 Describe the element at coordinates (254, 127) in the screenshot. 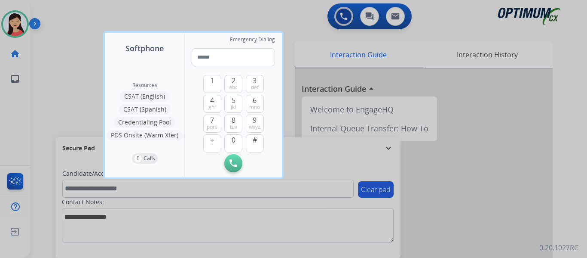

I see `span: wxyz` at that location.